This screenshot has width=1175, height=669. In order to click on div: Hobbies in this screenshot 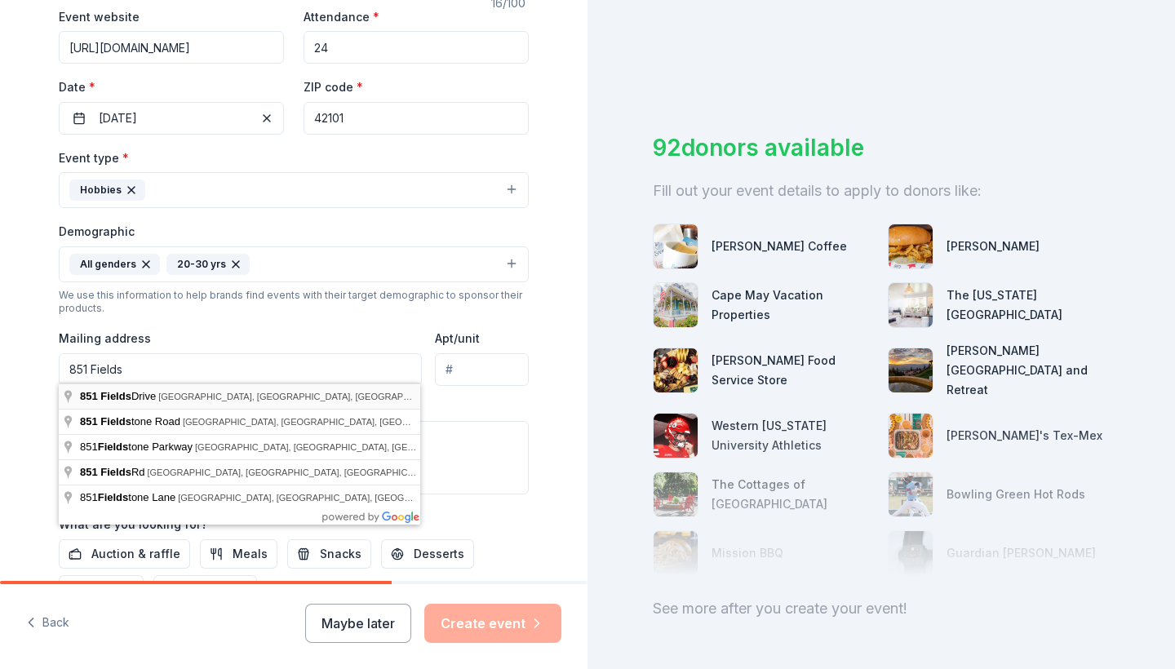, I will do `click(107, 190)`.